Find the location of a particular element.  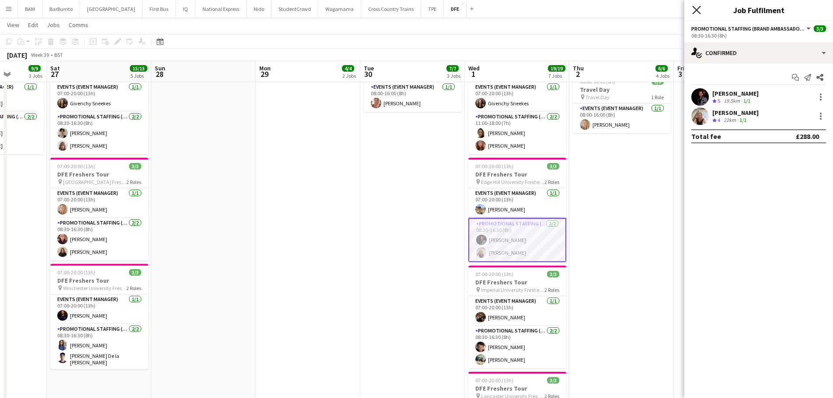

span: 9/9 is located at coordinates (35, 68).